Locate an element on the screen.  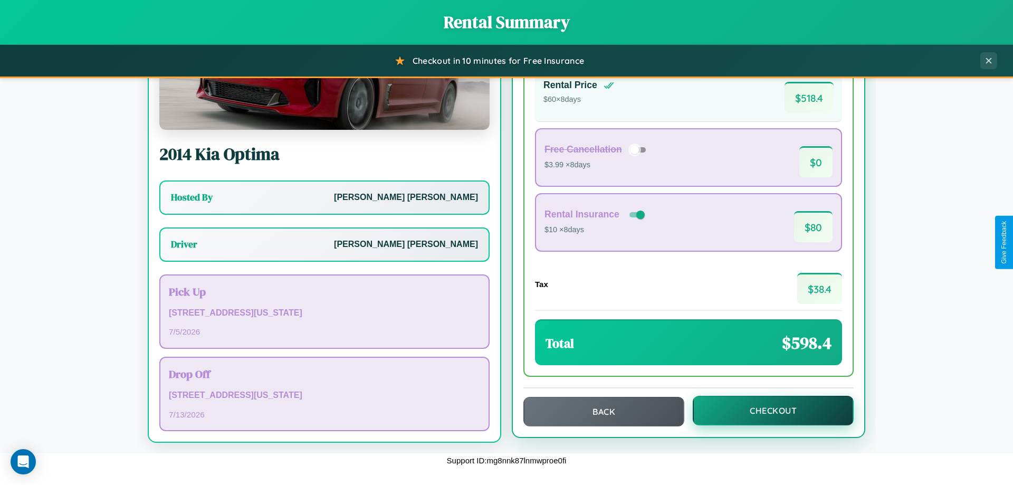
h3: Pick Up is located at coordinates (325, 291).